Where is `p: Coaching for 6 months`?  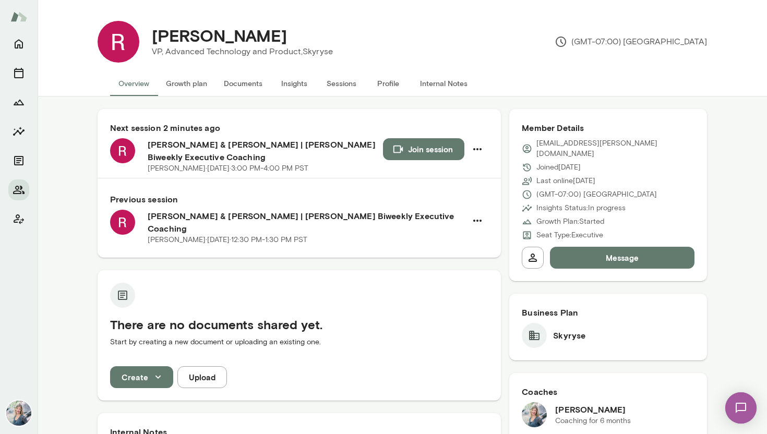 p: Coaching for 6 months is located at coordinates (592, 421).